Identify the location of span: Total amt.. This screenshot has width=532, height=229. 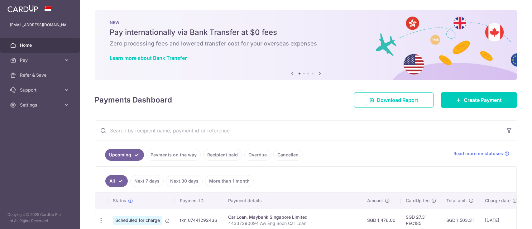
(457, 201).